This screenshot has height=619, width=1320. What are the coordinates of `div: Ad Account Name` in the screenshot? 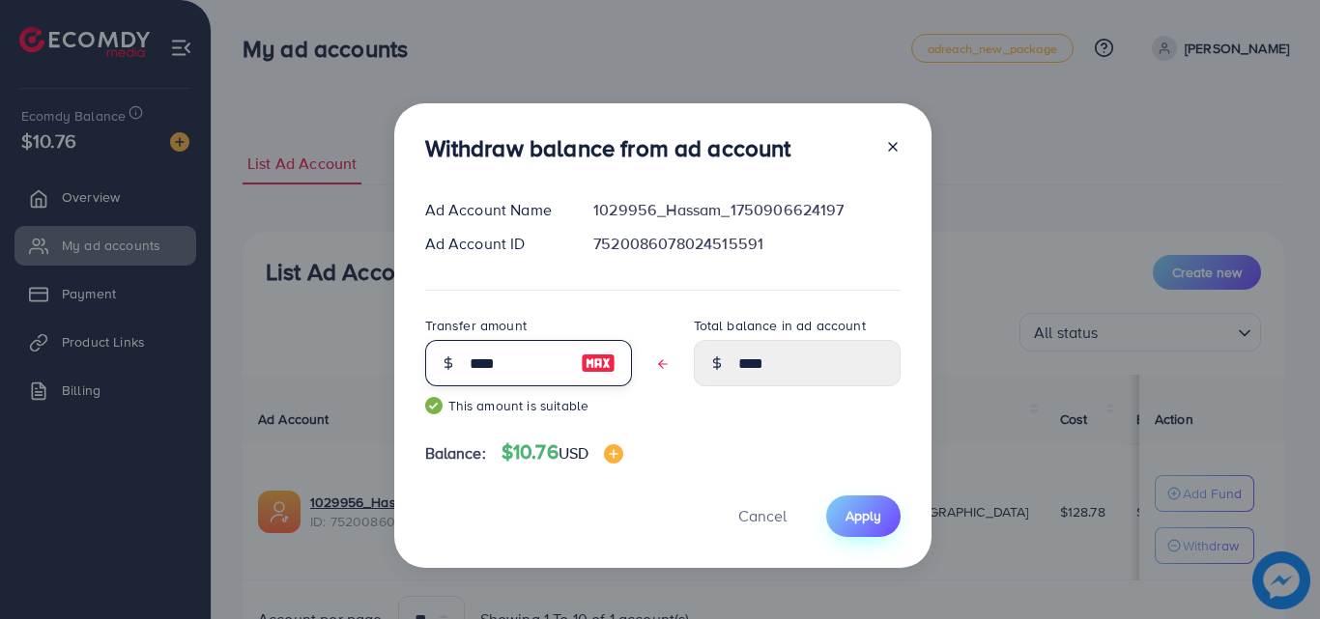 It's located at (494, 210).